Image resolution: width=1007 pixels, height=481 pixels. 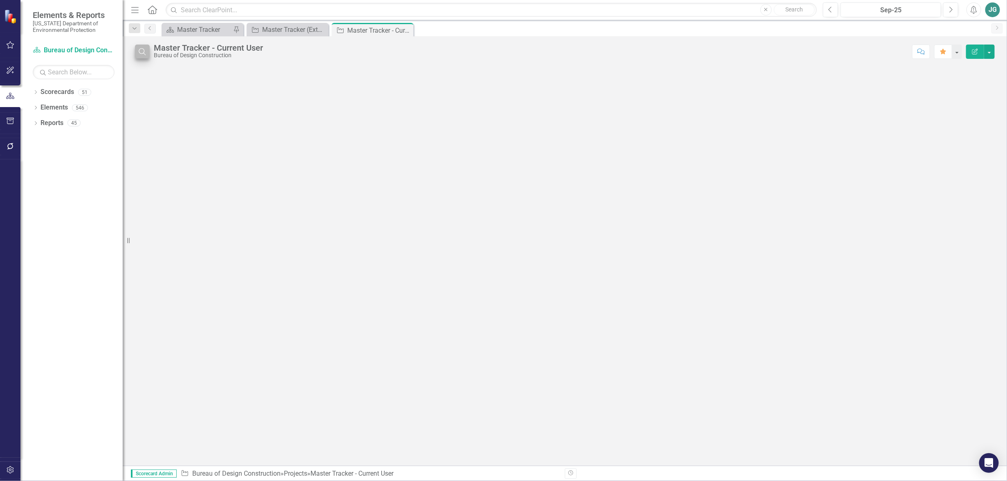 I want to click on button: Search, so click(x=794, y=10).